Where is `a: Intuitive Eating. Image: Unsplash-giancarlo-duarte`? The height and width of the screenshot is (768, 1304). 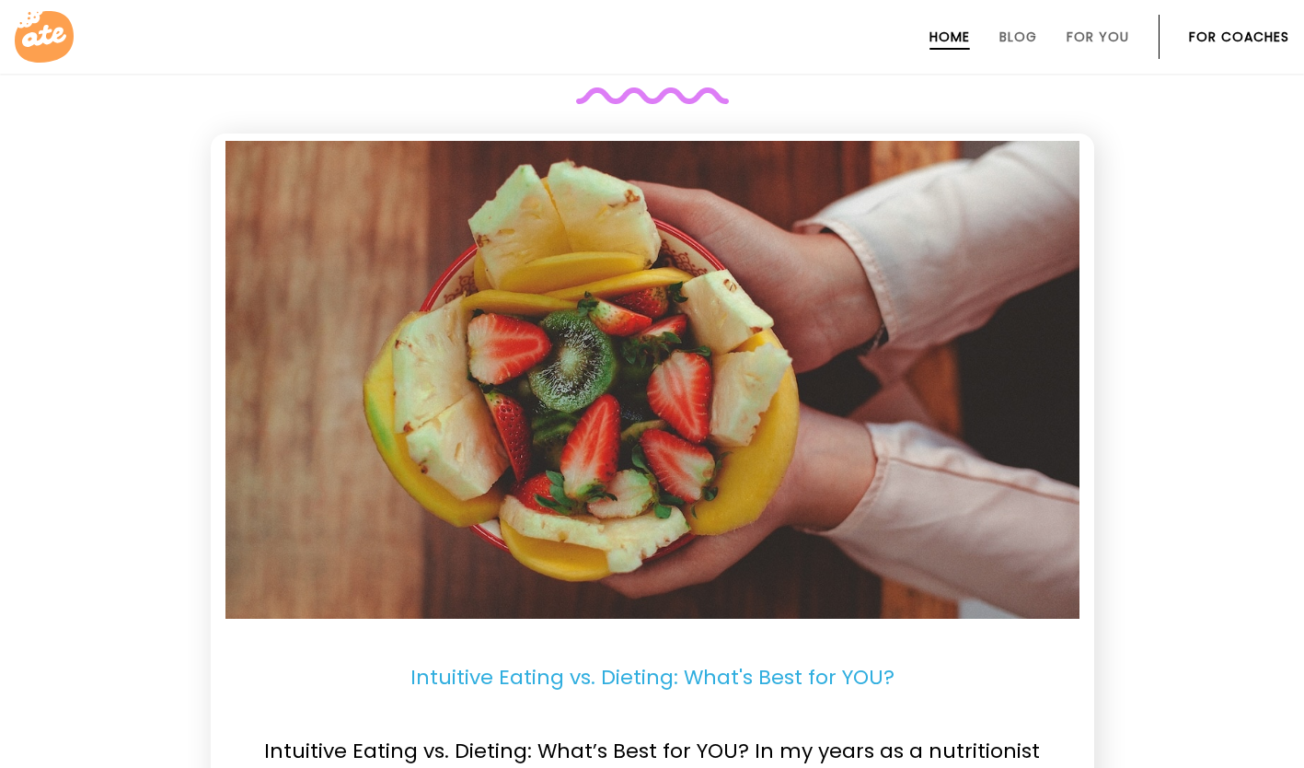 a: Intuitive Eating. Image: Unsplash-giancarlo-duarte is located at coordinates (652, 379).